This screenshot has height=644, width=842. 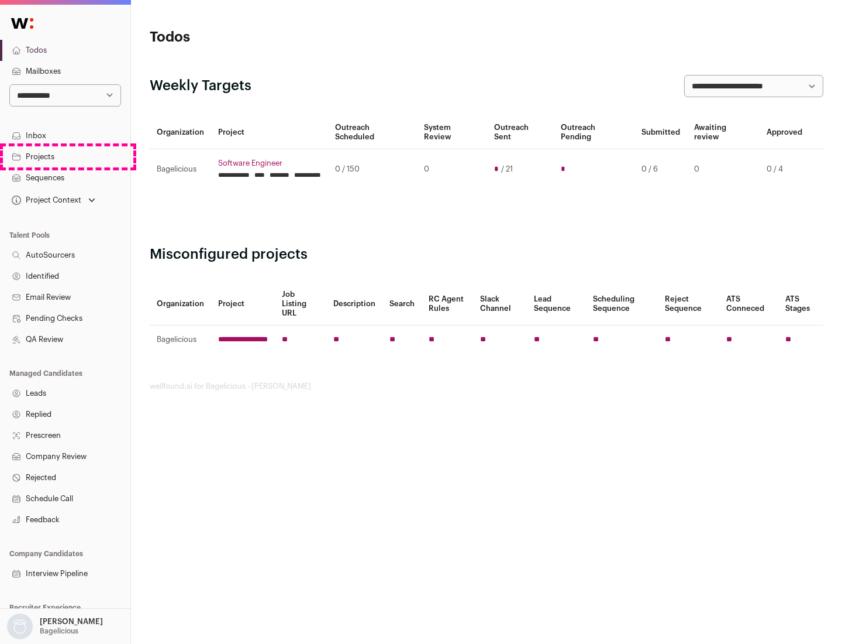 What do you see at coordinates (402, 304) in the screenshot?
I see `th: Search` at bounding box center [402, 304].